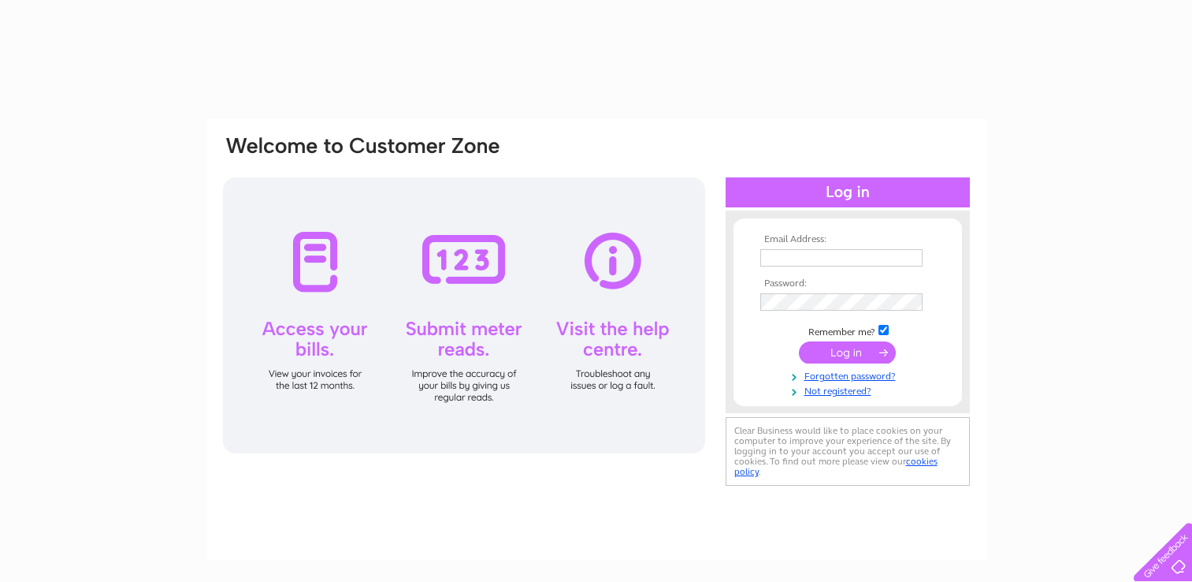 Image resolution: width=1192 pixels, height=582 pixels. Describe the element at coordinates (848, 330) in the screenshot. I see `td: Remember me?` at that location.